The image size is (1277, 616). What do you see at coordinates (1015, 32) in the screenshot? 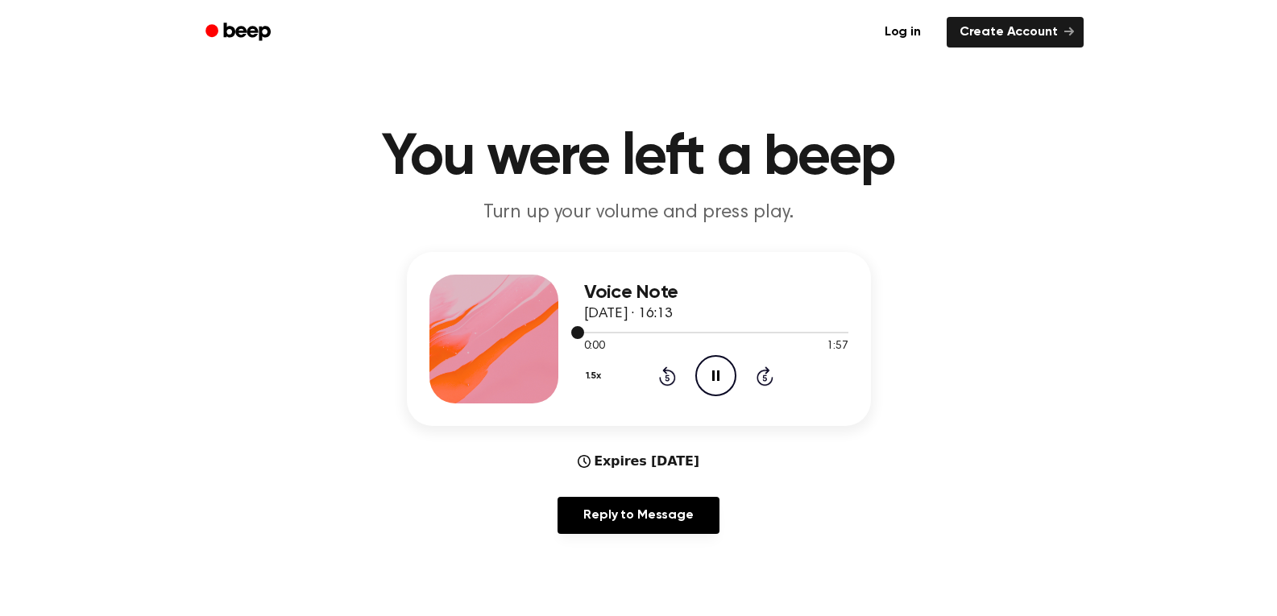
I see `a: Create Account` at bounding box center [1015, 32].